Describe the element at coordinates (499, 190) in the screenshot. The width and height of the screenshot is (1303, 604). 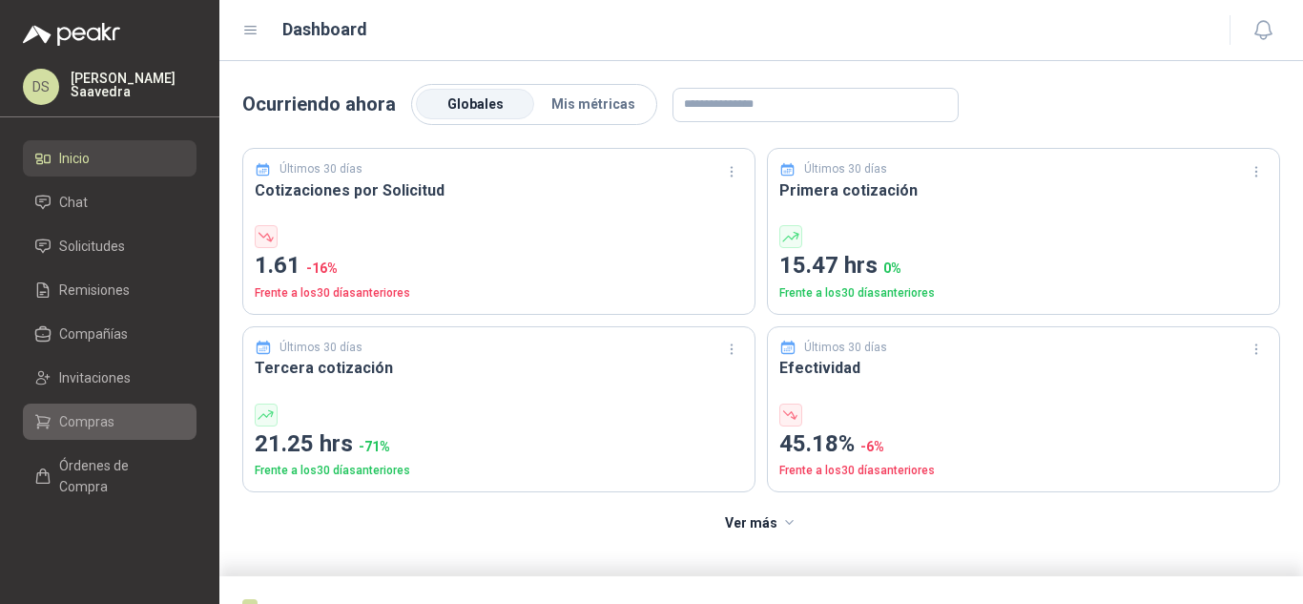
I see `h3: Cotizaciones por Solicitud` at that location.